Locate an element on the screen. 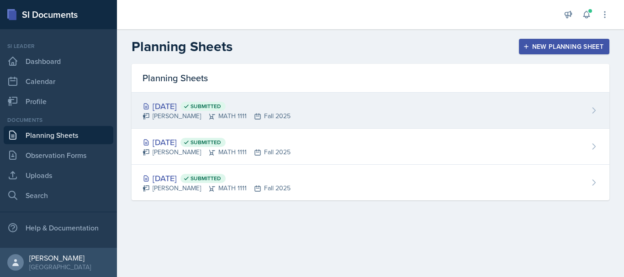 Image resolution: width=624 pixels, height=277 pixels. div: New Planning Sheet is located at coordinates (565, 47).